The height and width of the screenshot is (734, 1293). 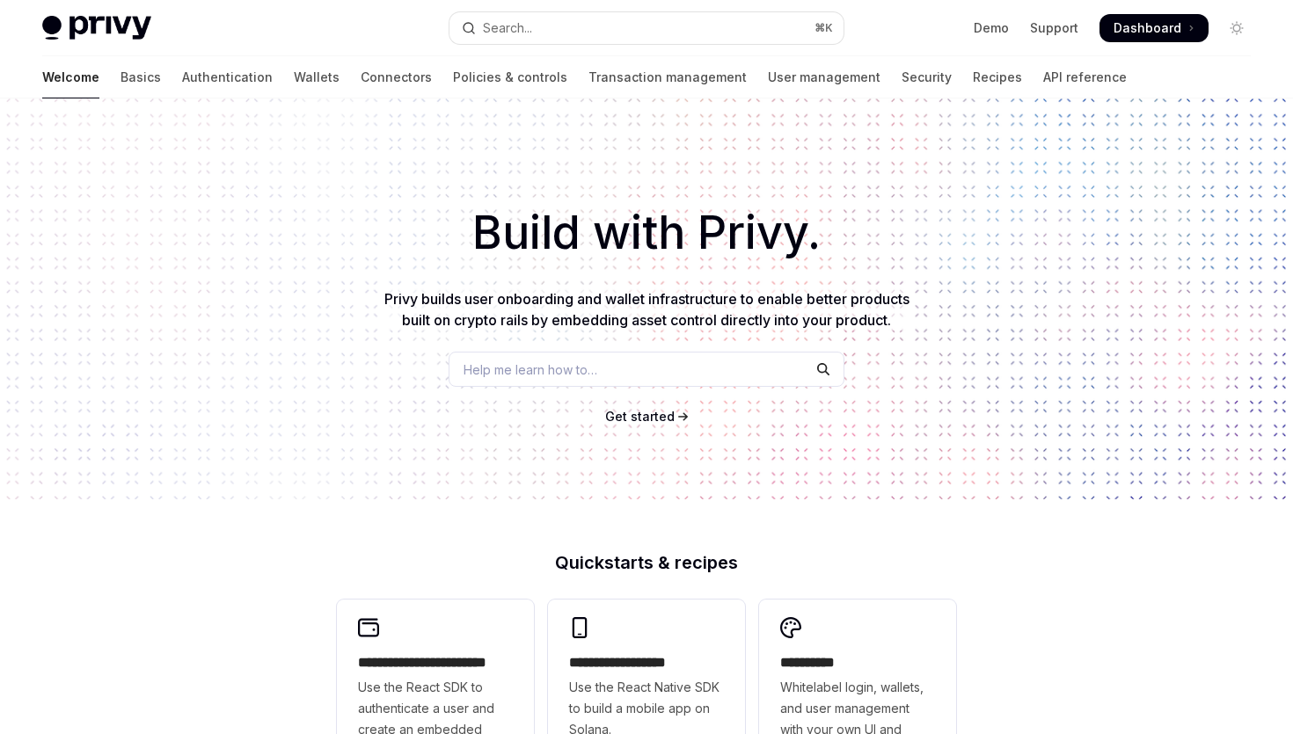 What do you see at coordinates (991, 28) in the screenshot?
I see `a: Demo` at bounding box center [991, 28].